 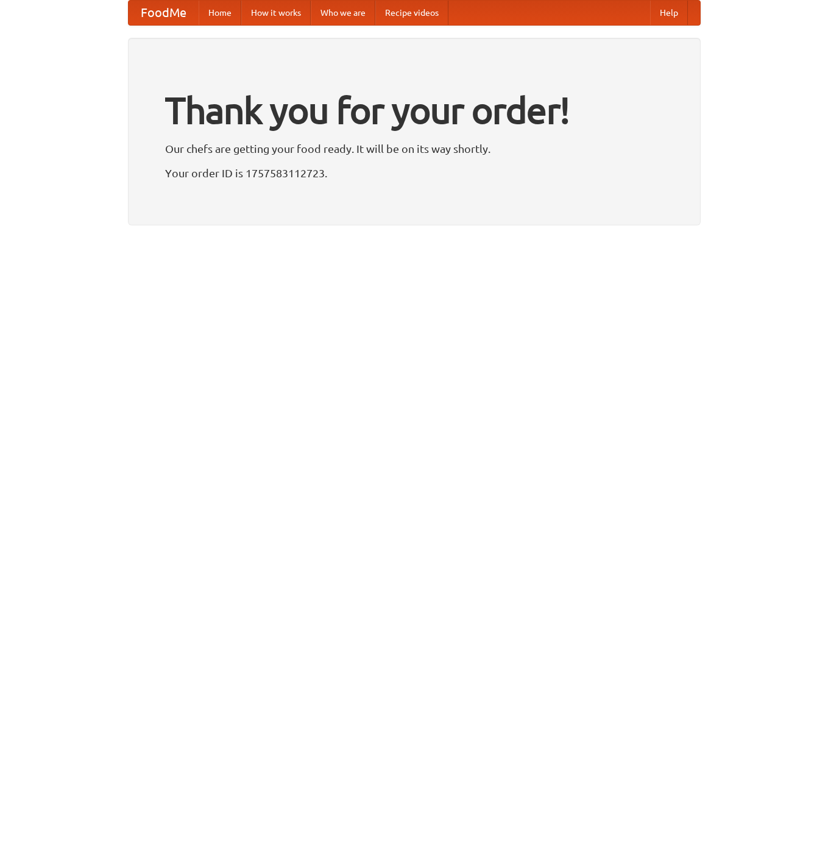 I want to click on h1: Thank you for your order!, so click(x=414, y=110).